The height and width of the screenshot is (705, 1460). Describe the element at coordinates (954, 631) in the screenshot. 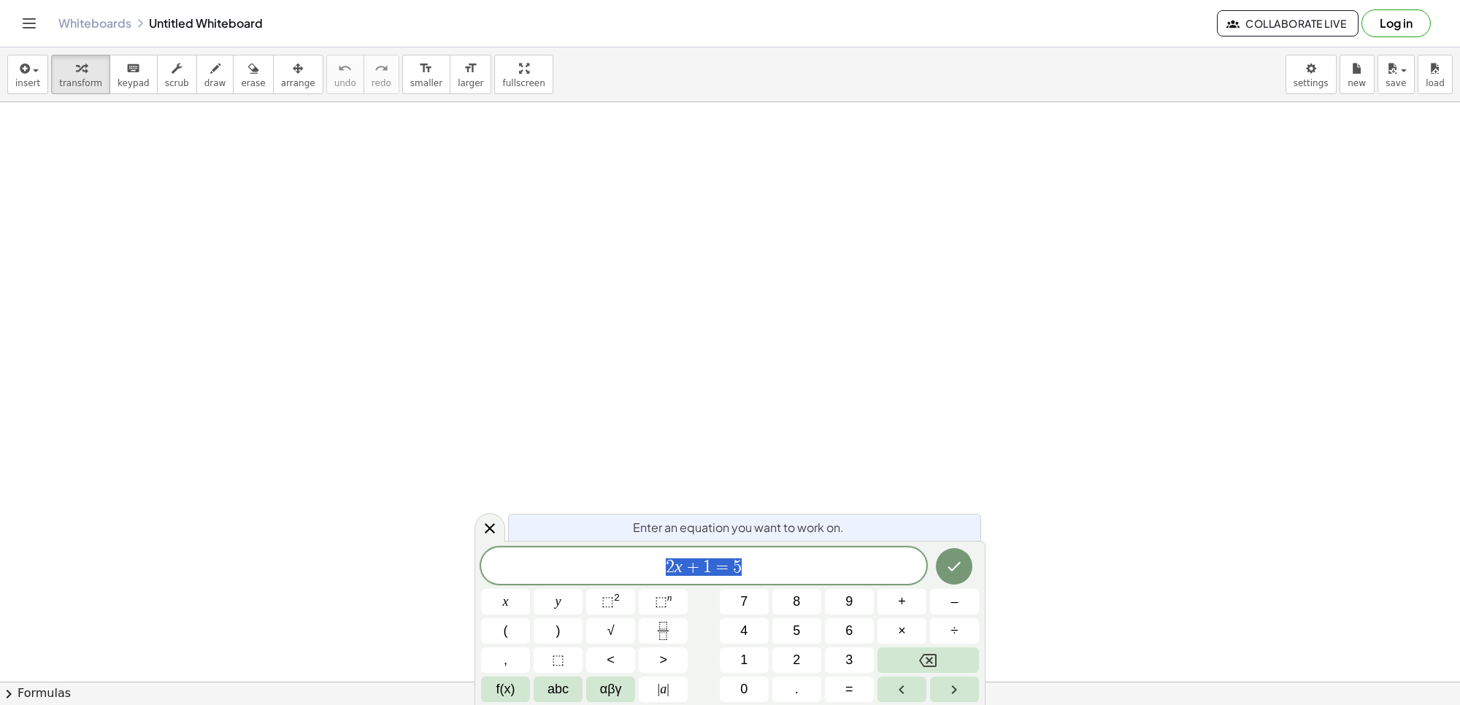

I see `button: Divide` at that location.